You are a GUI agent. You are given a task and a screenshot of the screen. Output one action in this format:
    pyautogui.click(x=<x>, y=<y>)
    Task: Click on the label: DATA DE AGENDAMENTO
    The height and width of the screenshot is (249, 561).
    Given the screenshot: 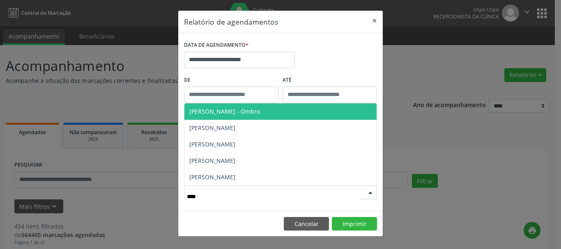 What is the action you would take?
    pyautogui.click(x=216, y=45)
    